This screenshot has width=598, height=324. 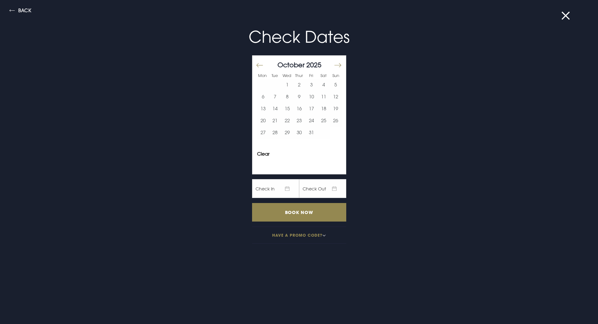 What do you see at coordinates (323, 97) in the screenshot?
I see `button: 11` at bounding box center [323, 97].